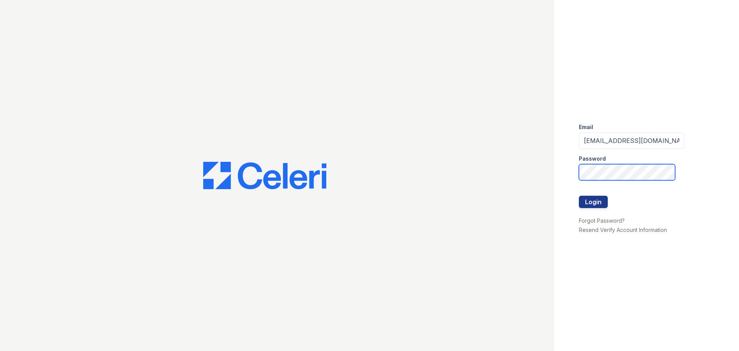 Image resolution: width=739 pixels, height=351 pixels. What do you see at coordinates (265, 175) in the screenshot?
I see `img: CE_Logo_Blue-a8612792a0a2168367f1c8372b55b34899dd931a85d93a1a3d3e32e68fde9ad4.png` at bounding box center [265, 175].